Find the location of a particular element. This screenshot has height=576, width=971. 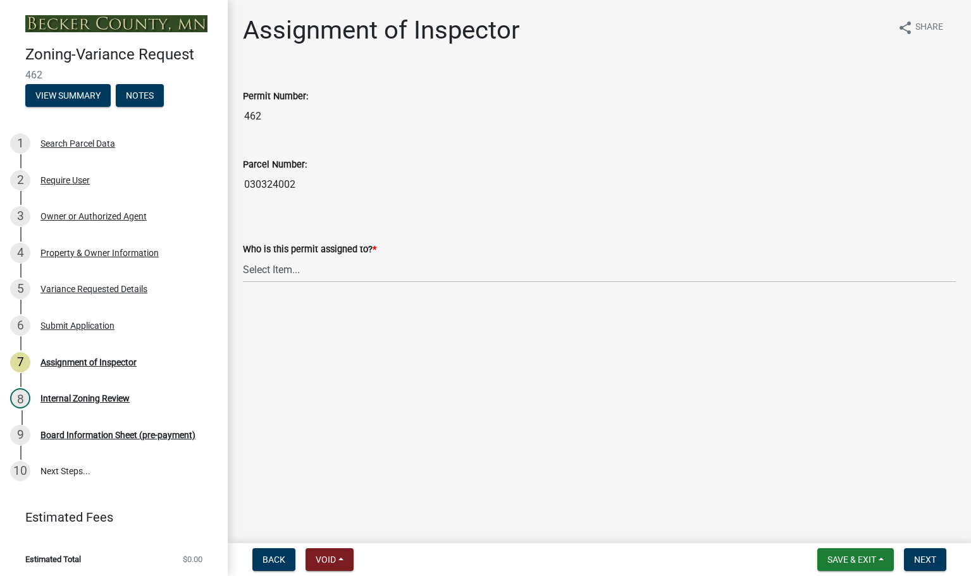

span: Void is located at coordinates (326, 560).